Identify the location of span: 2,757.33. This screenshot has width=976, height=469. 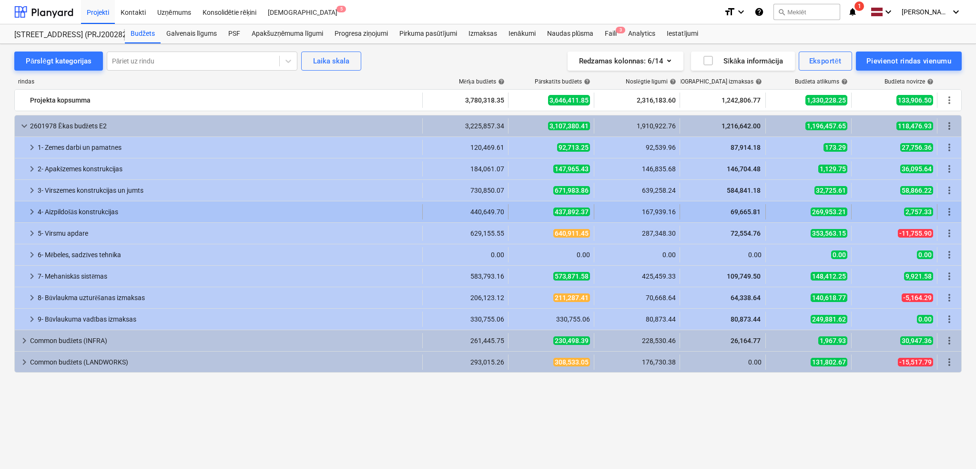
(919, 212).